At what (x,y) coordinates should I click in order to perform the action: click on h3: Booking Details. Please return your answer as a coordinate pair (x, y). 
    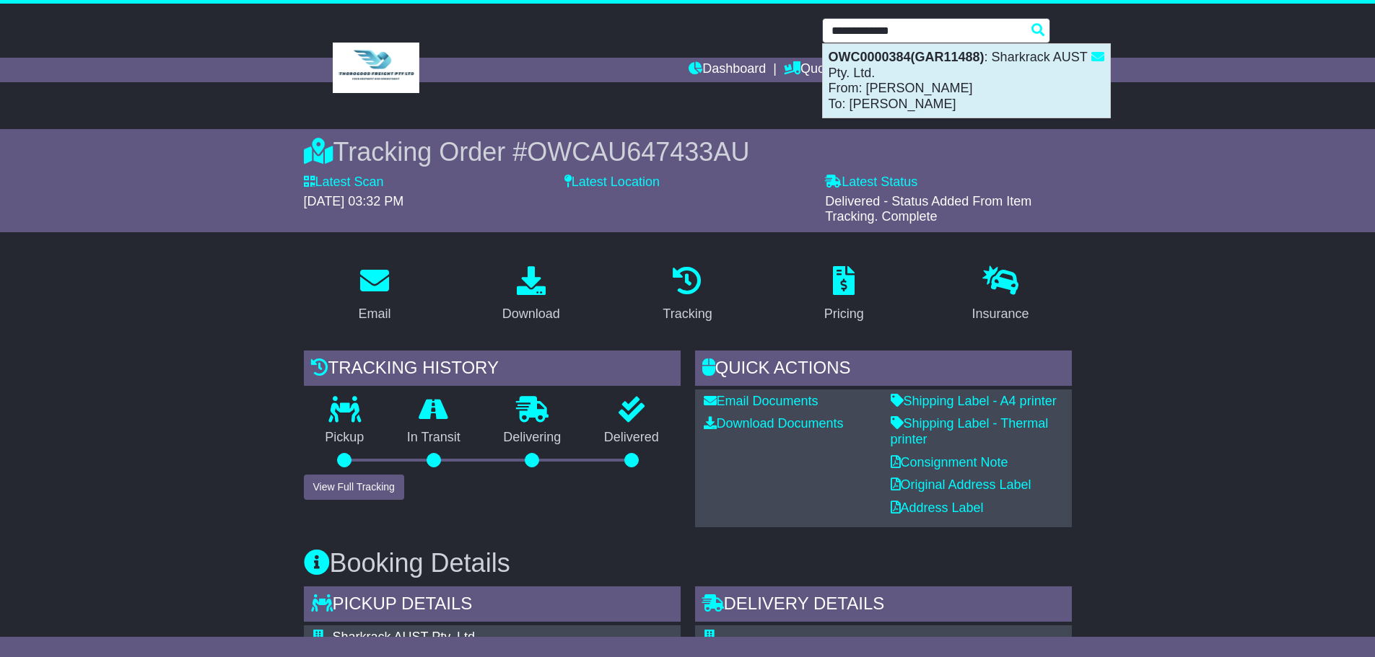
    Looking at the image, I should click on (688, 564).